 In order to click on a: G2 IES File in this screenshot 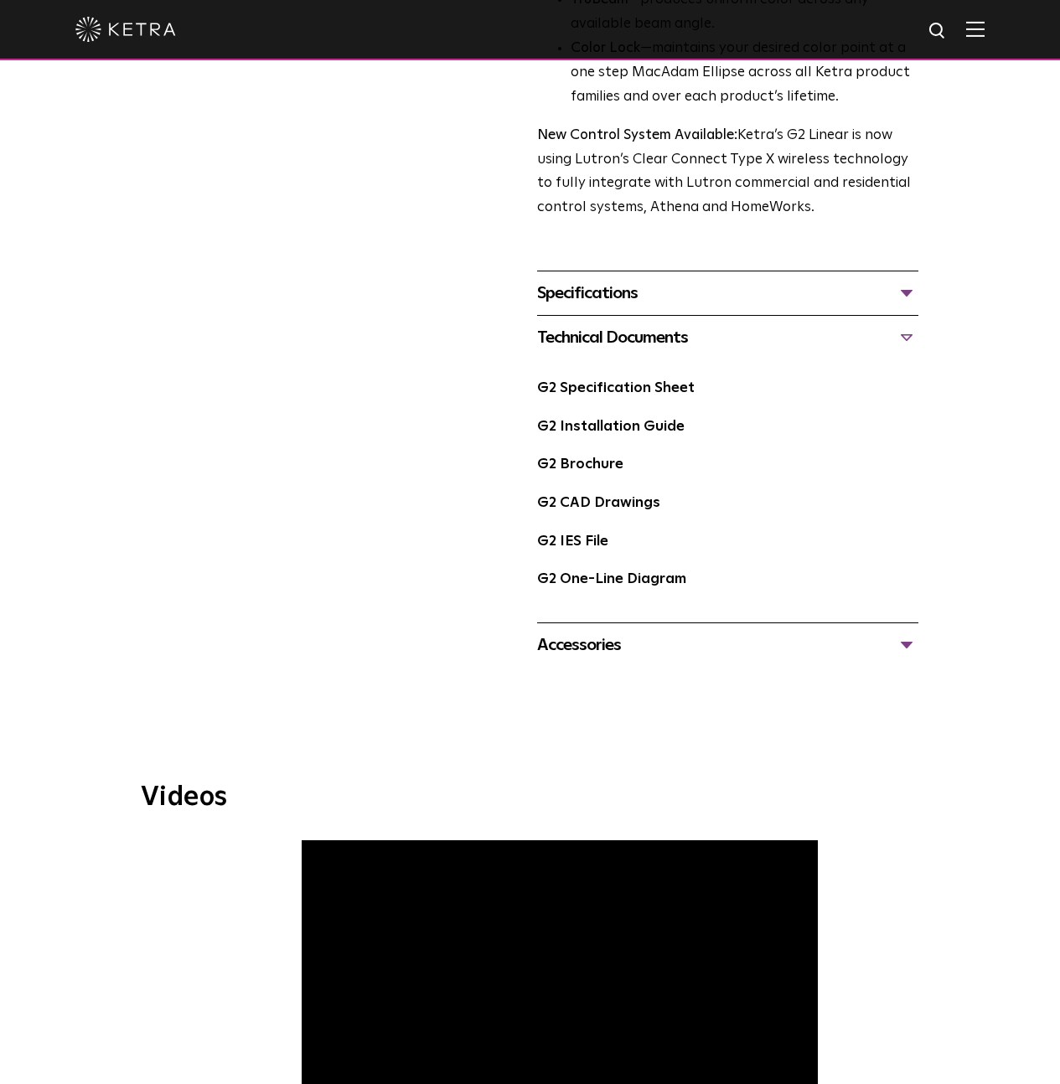, I will do `click(572, 541)`.